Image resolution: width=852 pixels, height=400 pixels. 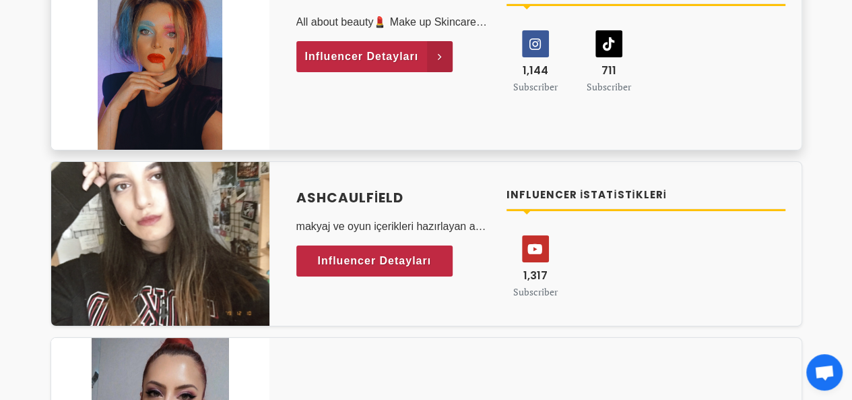 What do you see at coordinates (646, 195) in the screenshot?
I see `h4: Influencer İstatistikleri` at bounding box center [646, 195].